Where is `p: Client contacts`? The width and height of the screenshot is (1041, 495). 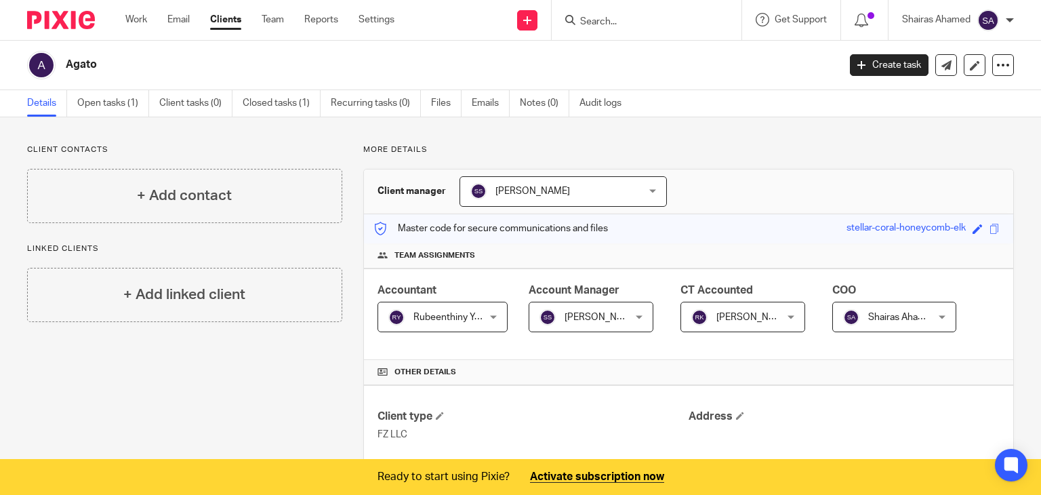
p: Client contacts is located at coordinates (184, 150).